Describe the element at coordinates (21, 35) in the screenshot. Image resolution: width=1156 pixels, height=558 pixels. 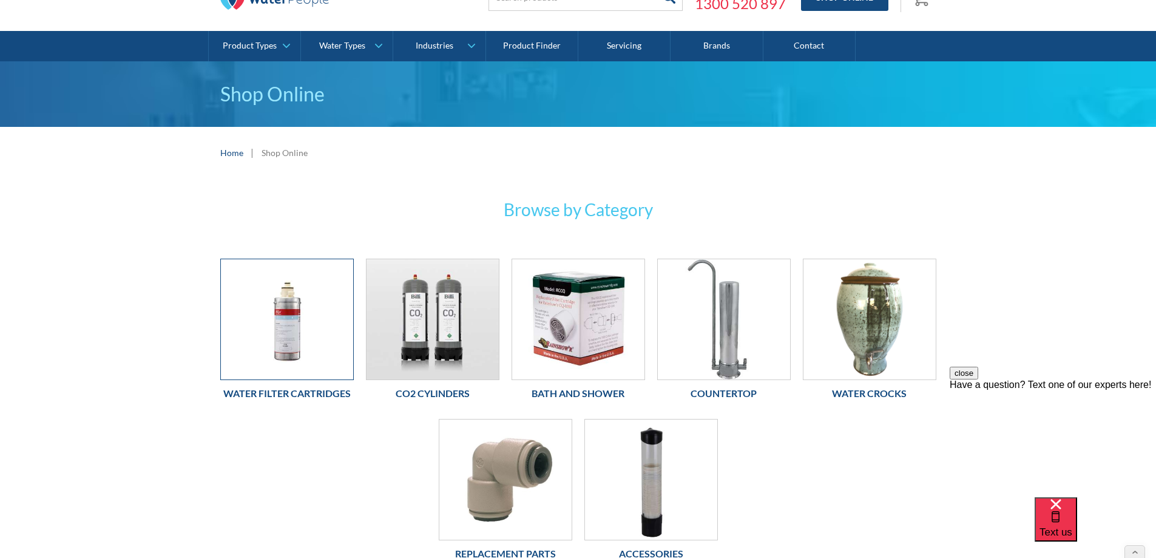
I see `span: Text us` at that location.